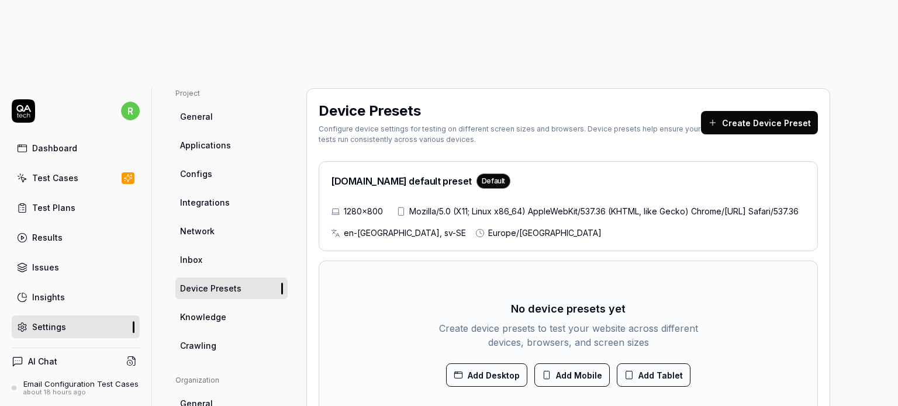  Describe the element at coordinates (568, 336) in the screenshot. I see `p: Create device presets to test your website across different devices, browsers, and screen sizes` at that location.